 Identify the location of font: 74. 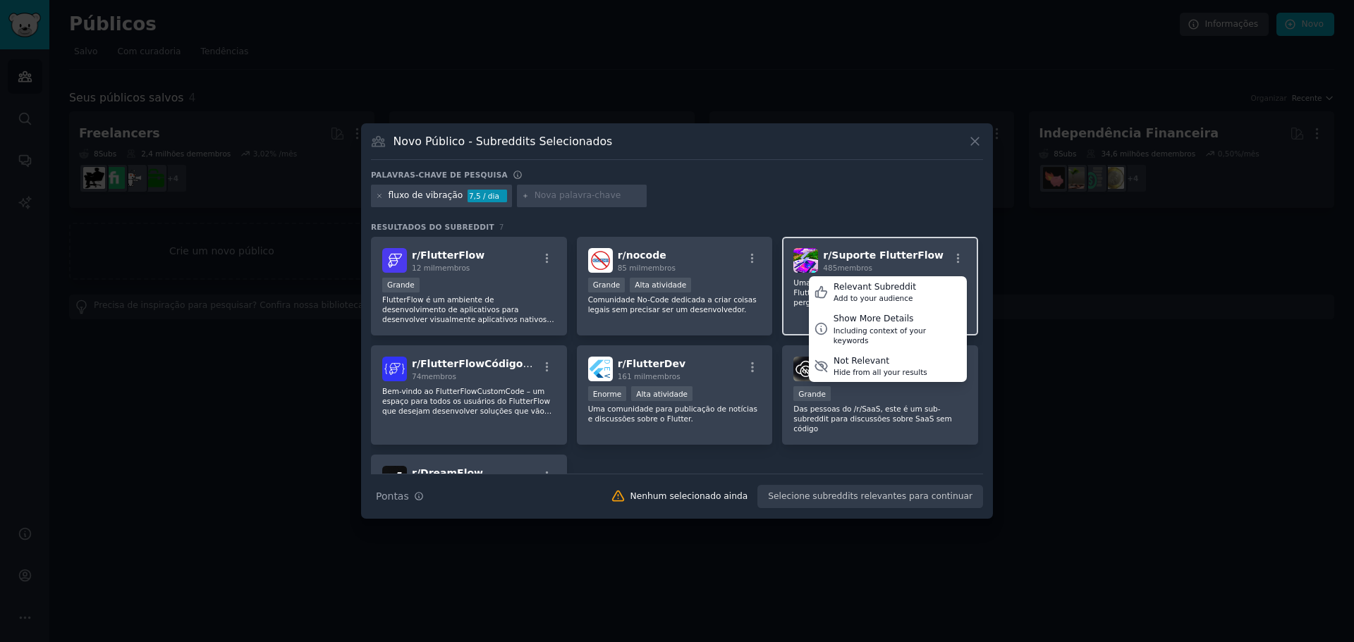
(416, 377).